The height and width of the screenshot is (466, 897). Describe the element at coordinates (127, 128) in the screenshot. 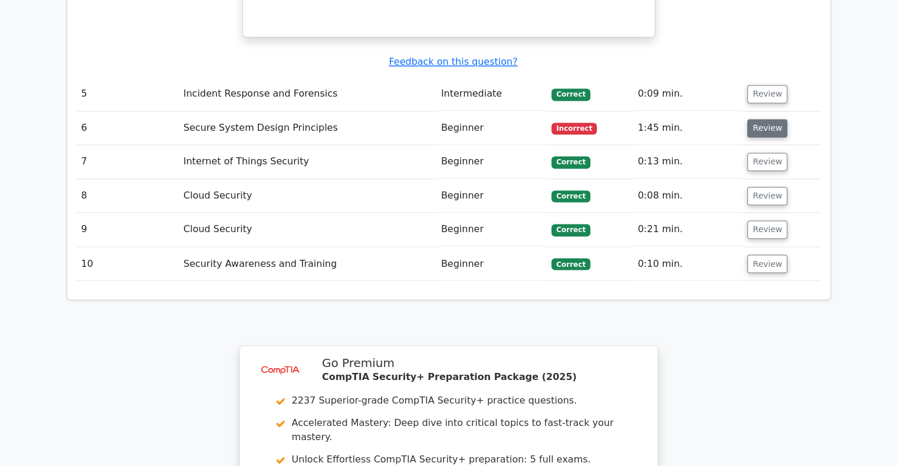

I see `td: 6` at that location.